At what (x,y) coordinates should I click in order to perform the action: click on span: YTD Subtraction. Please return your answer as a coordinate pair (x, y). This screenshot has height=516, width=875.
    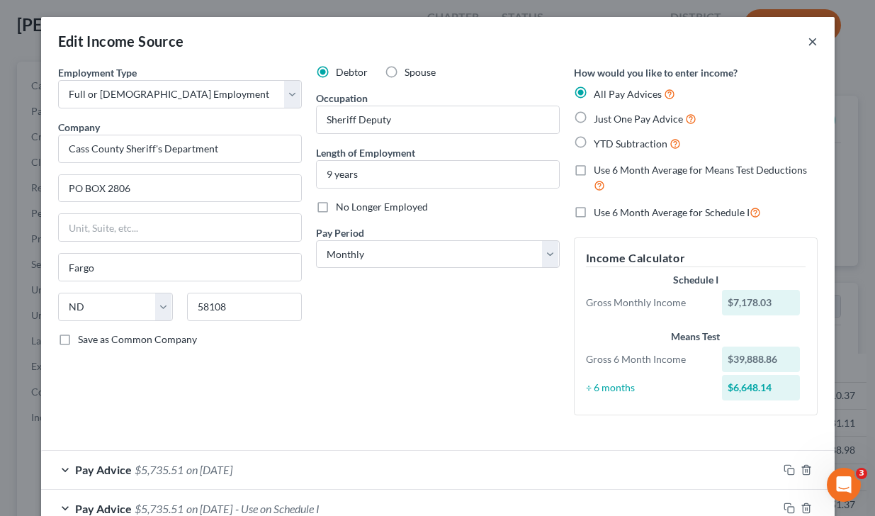
    Looking at the image, I should click on (631, 143).